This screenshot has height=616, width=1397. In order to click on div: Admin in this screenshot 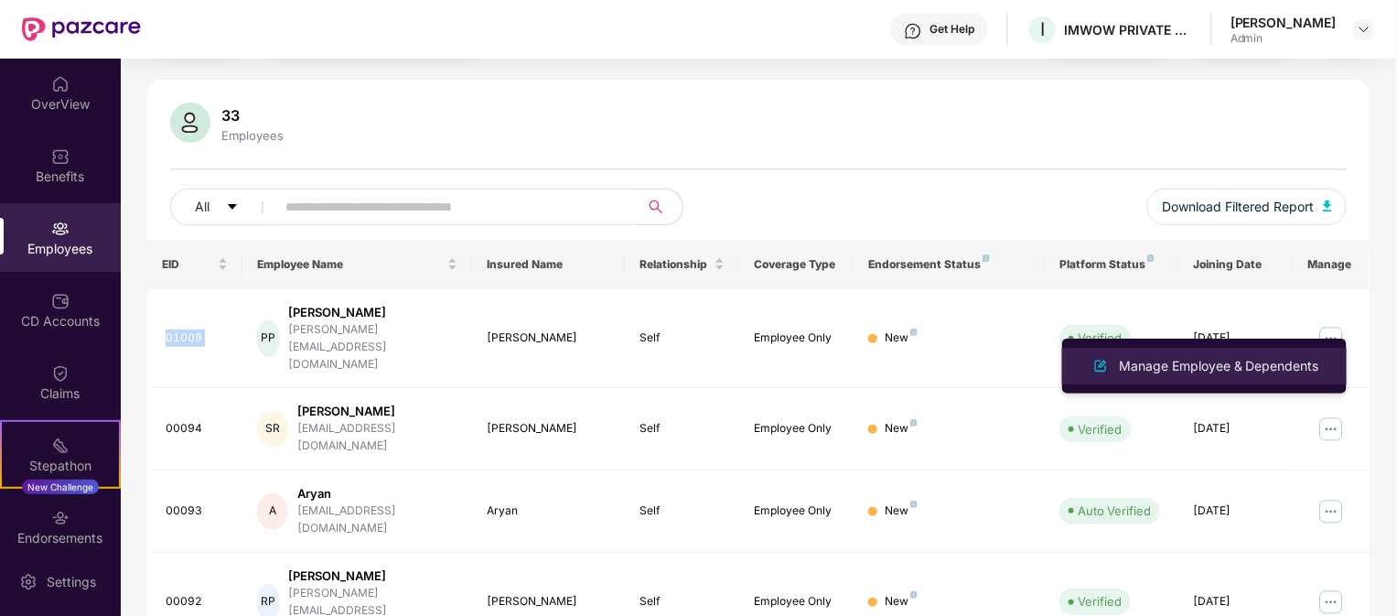, I will do `click(1284, 38)`.